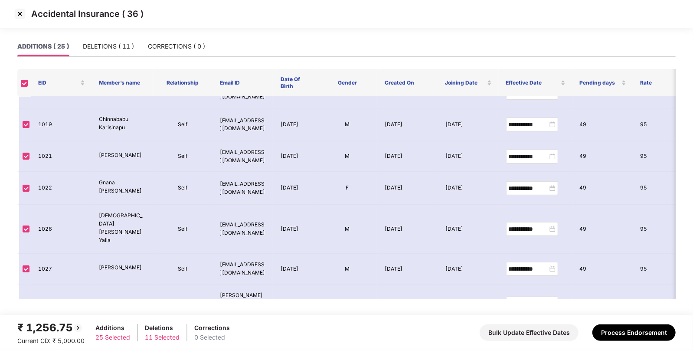 The image size is (693, 350). What do you see at coordinates (58, 83) in the screenshot?
I see `span: EID` at bounding box center [58, 83].